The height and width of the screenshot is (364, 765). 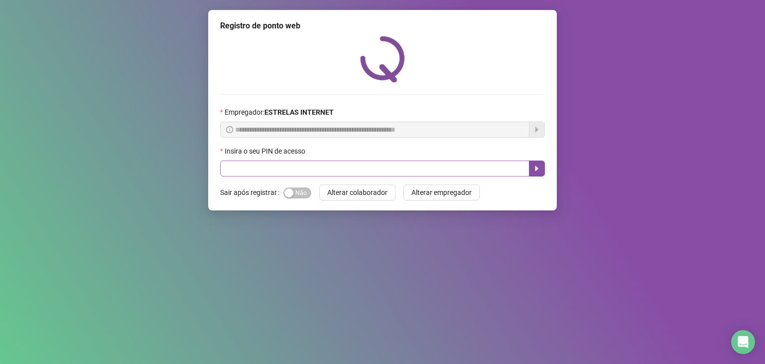 What do you see at coordinates (383, 59) in the screenshot?
I see `img: QRPoint` at bounding box center [383, 59].